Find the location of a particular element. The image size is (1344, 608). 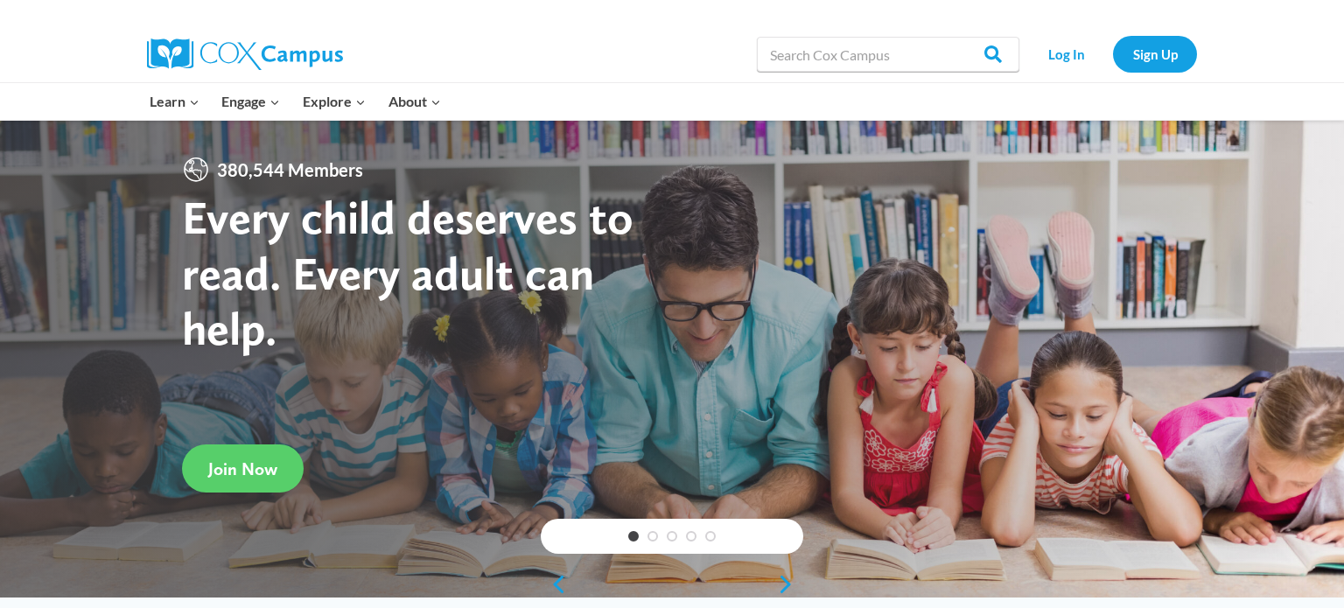

strong: Every child deserves to read. Every adult can help. is located at coordinates (408, 272).